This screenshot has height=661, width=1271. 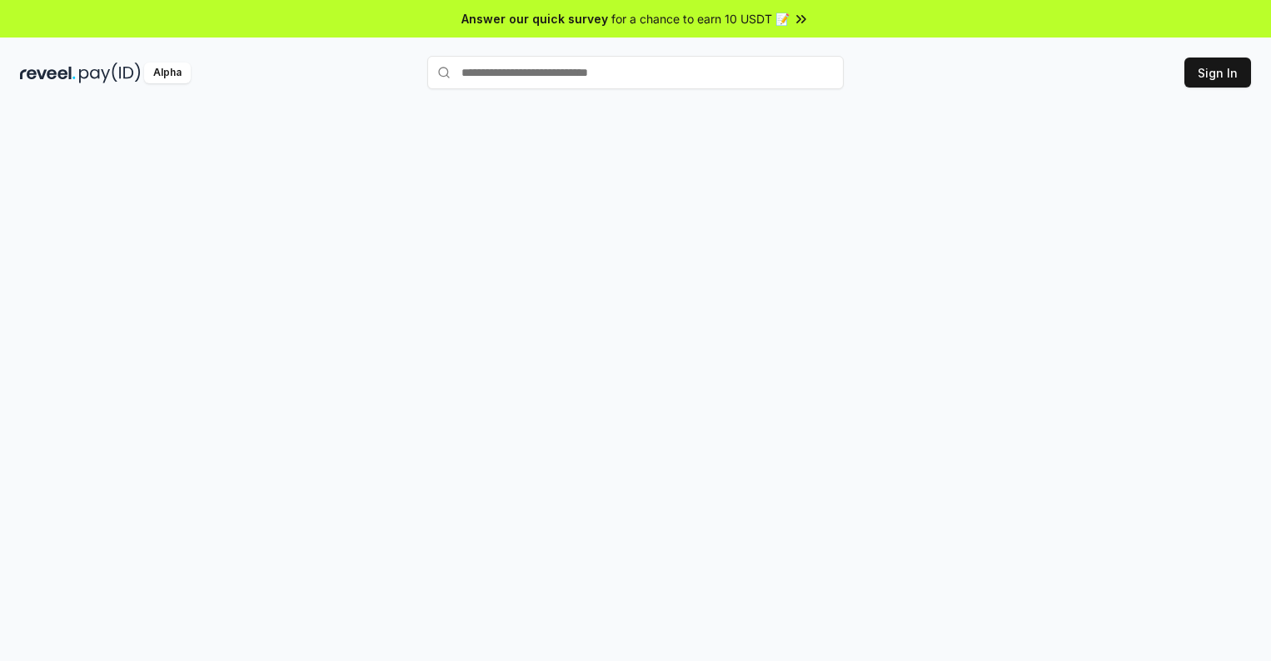 I want to click on span: Answer our quick survey, so click(x=535, y=18).